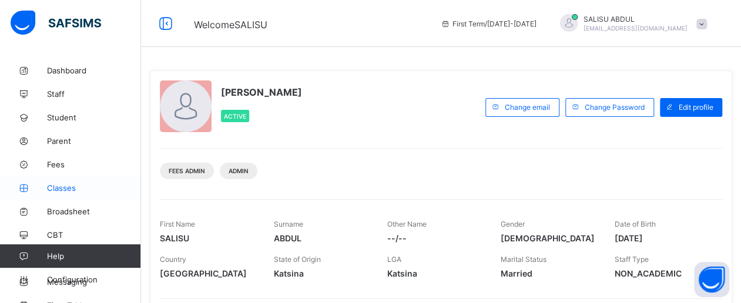  What do you see at coordinates (94, 117) in the screenshot?
I see `span: Student` at bounding box center [94, 117].